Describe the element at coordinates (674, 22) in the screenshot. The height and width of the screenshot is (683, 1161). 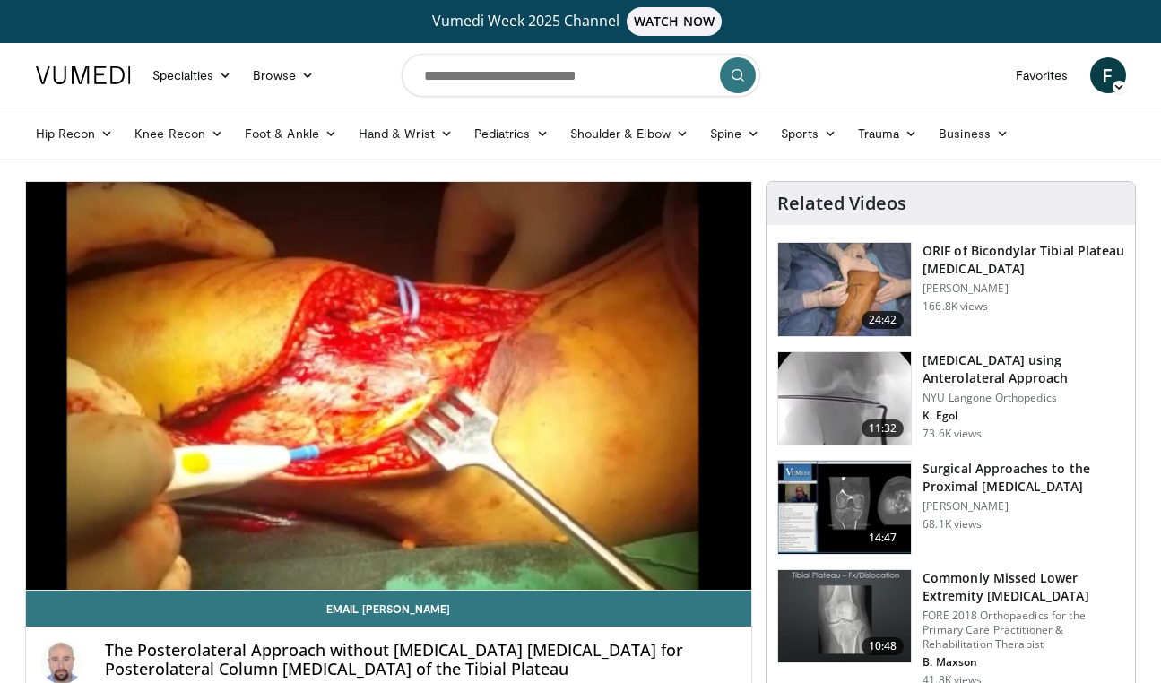
I see `span: WATCH NOW` at that location.